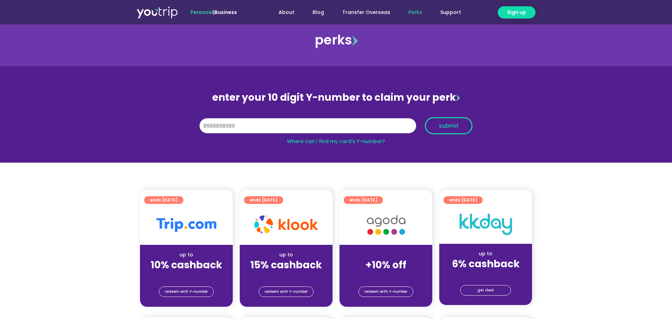 The height and width of the screenshot is (319, 672). Describe the element at coordinates (485, 291) in the screenshot. I see `span: get deal` at that location.